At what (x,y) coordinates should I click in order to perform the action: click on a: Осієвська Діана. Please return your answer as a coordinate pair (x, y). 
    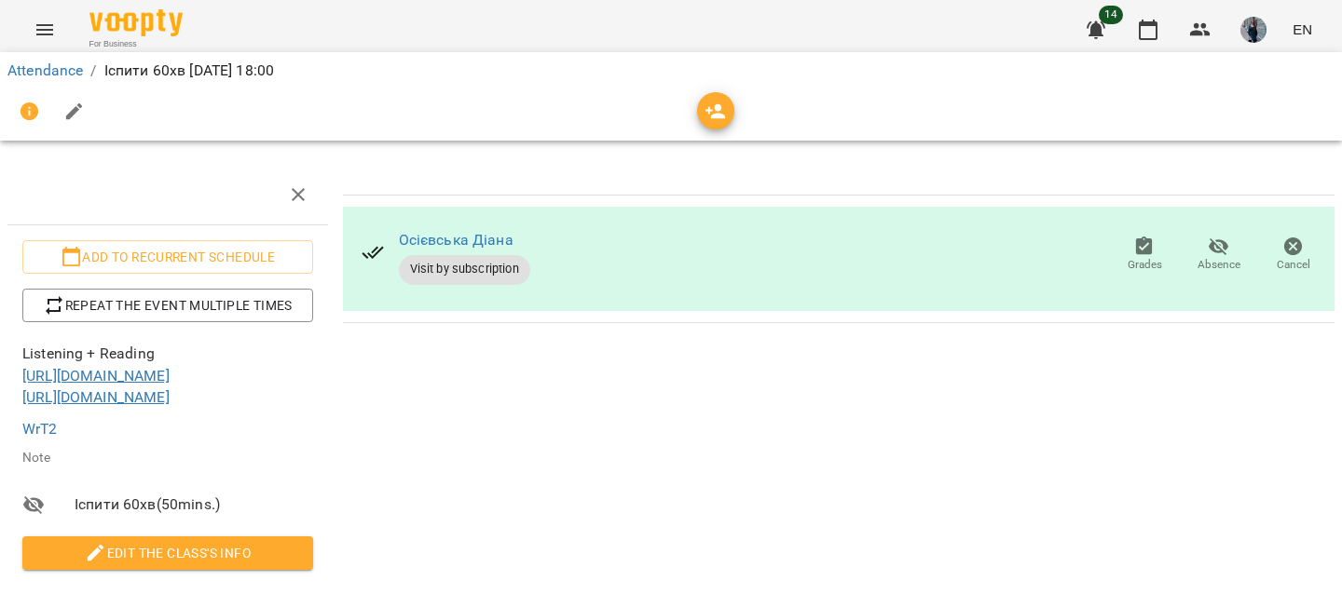
    Looking at the image, I should click on (456, 239).